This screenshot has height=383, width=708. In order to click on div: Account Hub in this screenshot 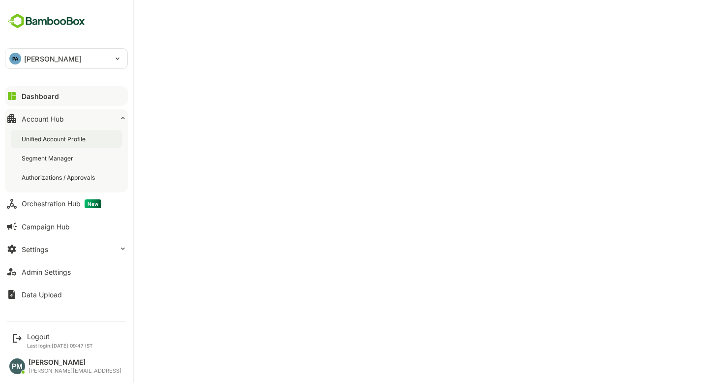, I will do `click(43, 119)`.